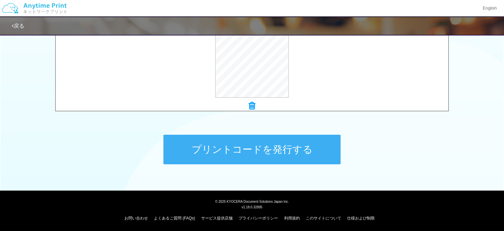 This screenshot has width=504, height=231. Describe the element at coordinates (252, 149) in the screenshot. I see `button: プリントコードを発行する` at that location.